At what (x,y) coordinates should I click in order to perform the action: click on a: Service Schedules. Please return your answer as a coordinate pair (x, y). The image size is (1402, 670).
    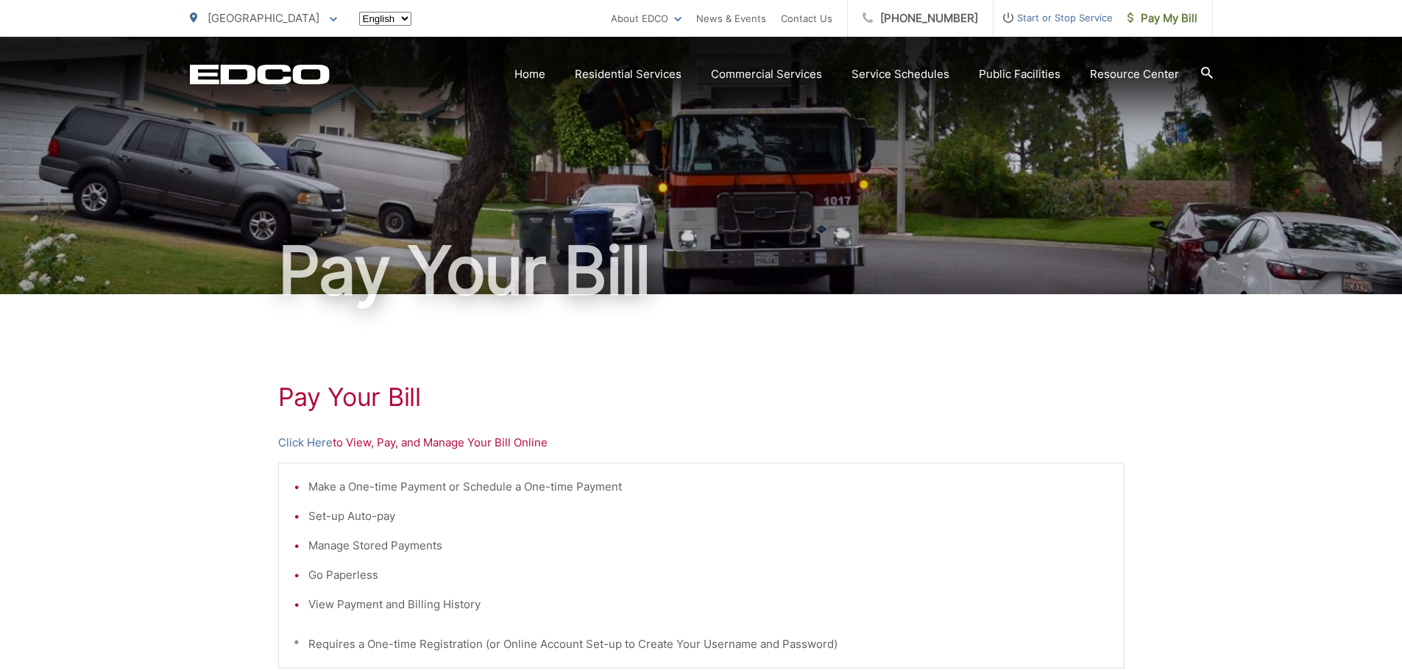
    Looking at the image, I should click on (900, 74).